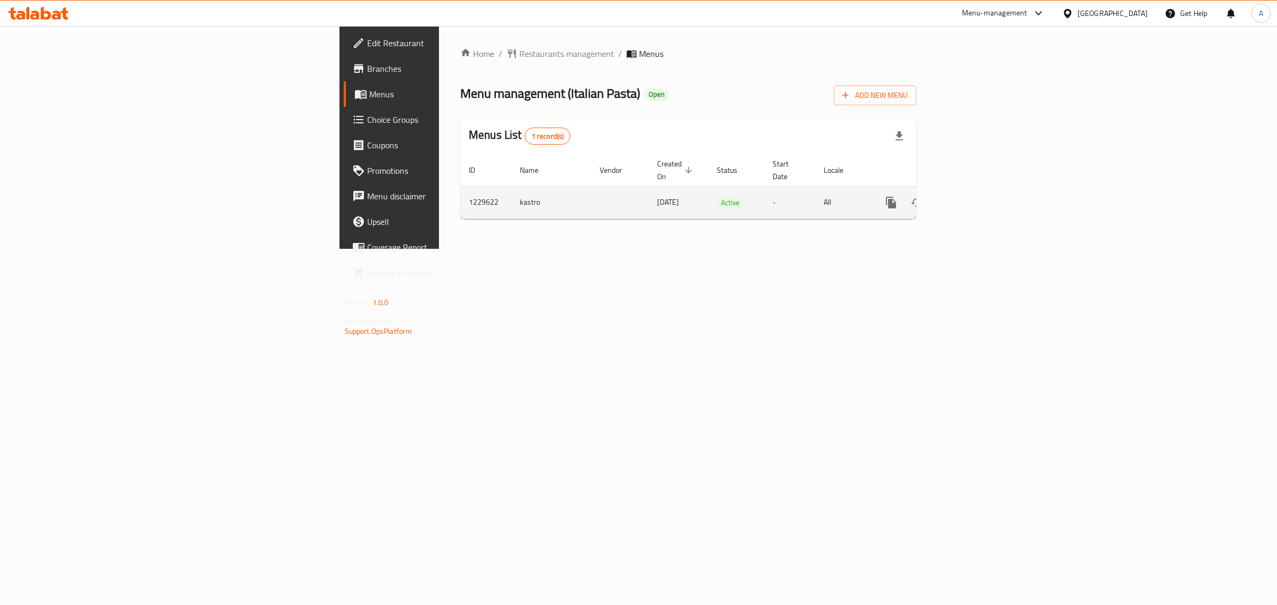 Image resolution: width=1277 pixels, height=605 pixels. Describe the element at coordinates (369, 321) in the screenshot. I see `span: Get support on:` at that location.